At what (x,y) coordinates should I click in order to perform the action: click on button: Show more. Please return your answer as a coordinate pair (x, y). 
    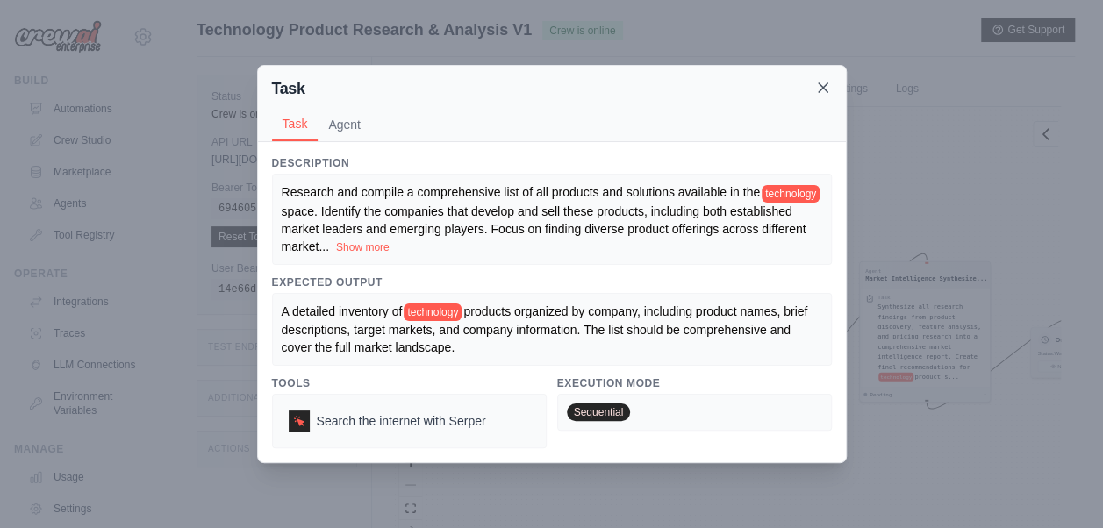
    Looking at the image, I should click on (362, 247).